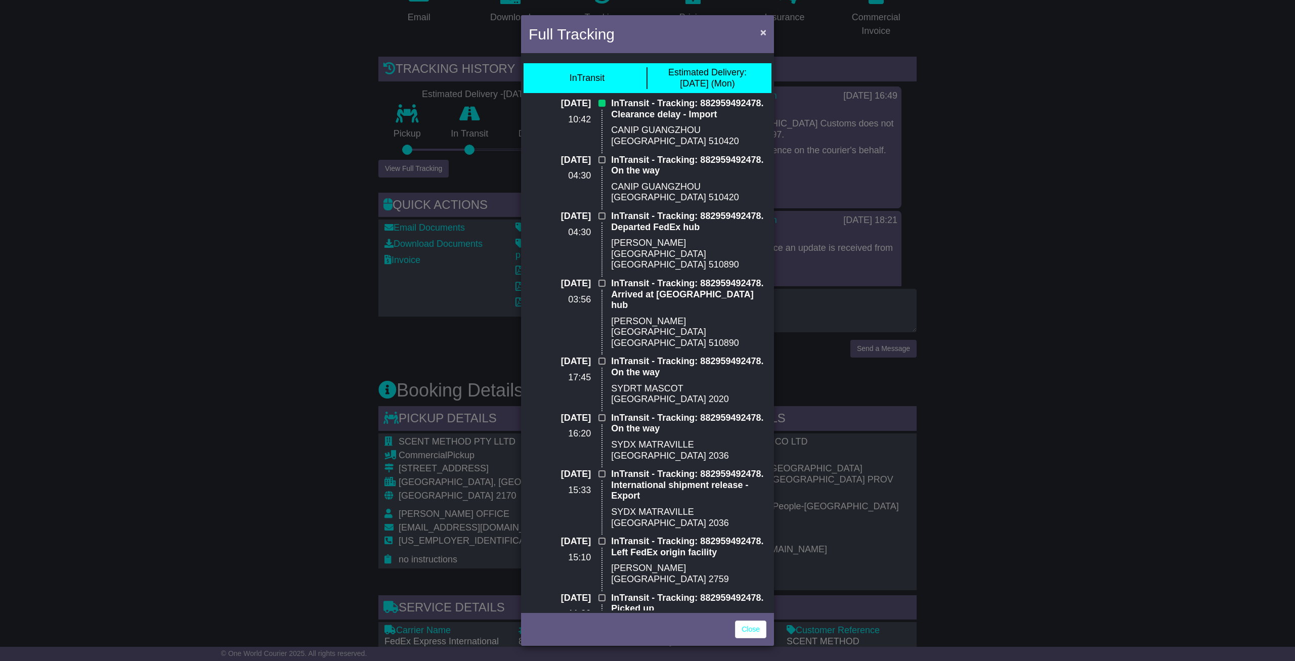 The image size is (1295, 661). I want to click on span: Estimated Delivery:, so click(707, 72).